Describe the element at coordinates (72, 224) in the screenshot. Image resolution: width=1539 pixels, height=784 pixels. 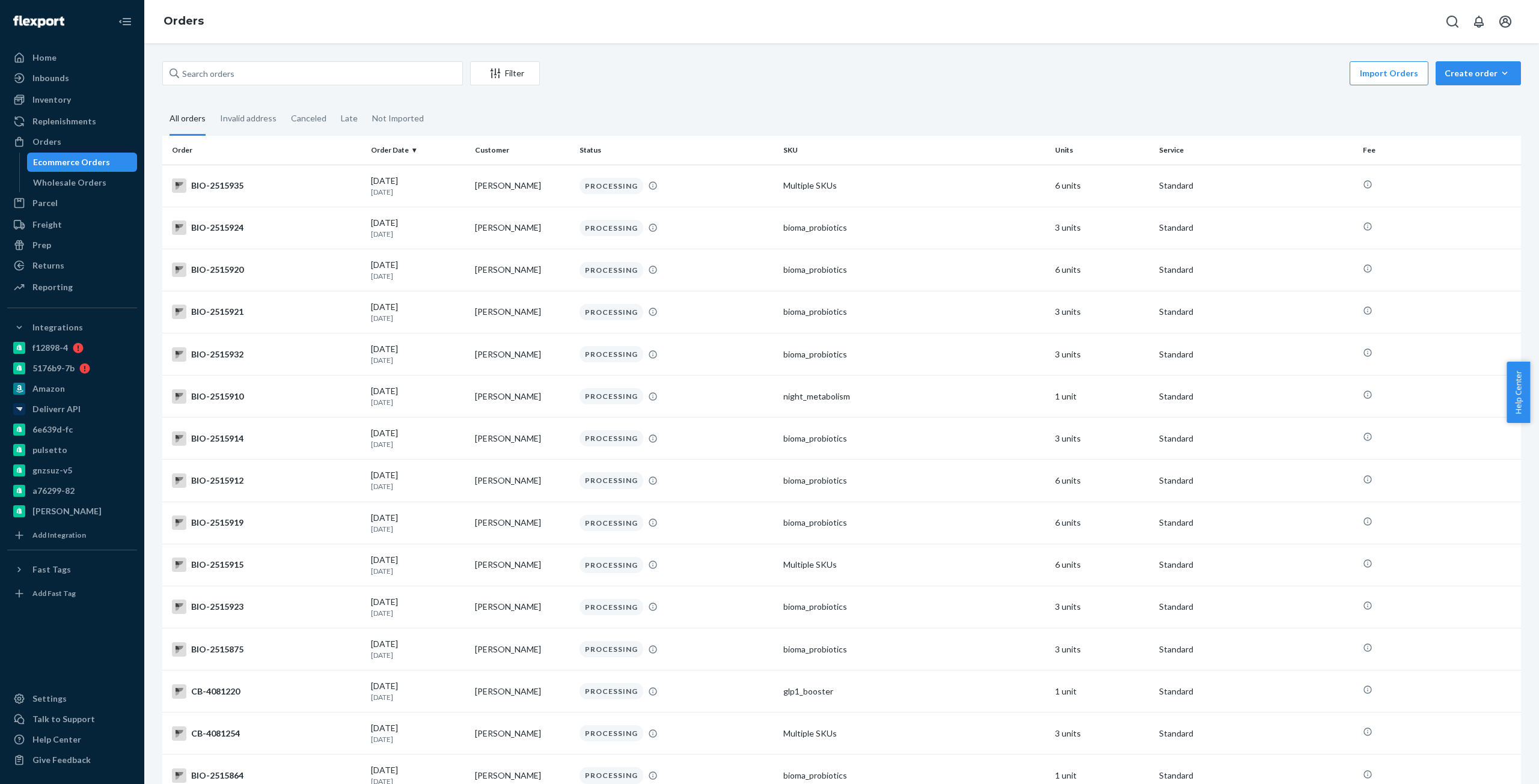
I see `a: Freight` at that location.